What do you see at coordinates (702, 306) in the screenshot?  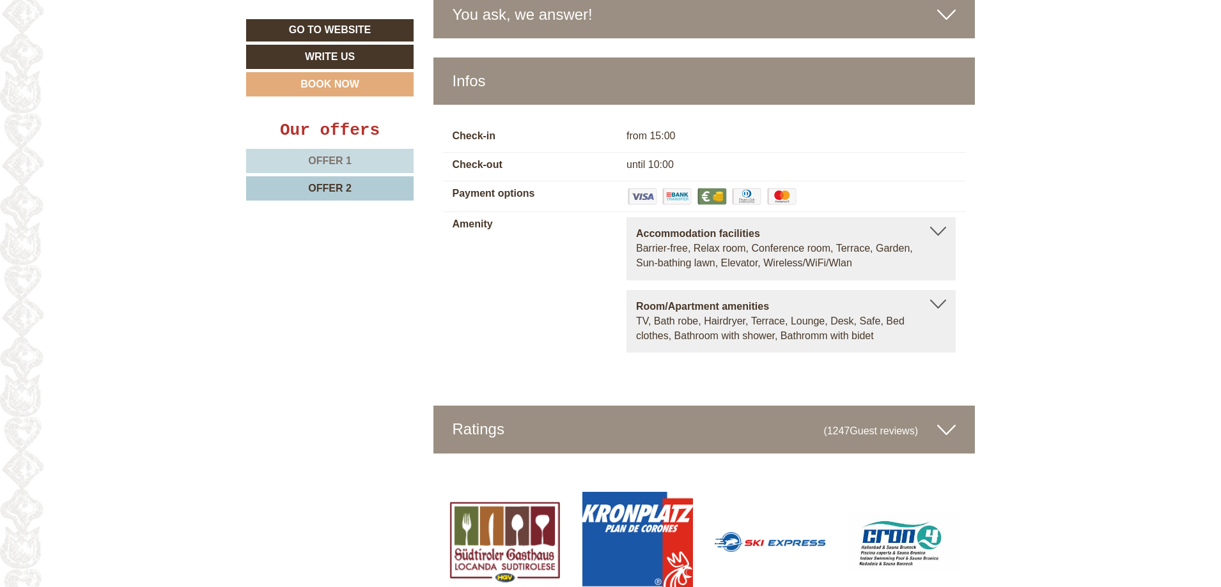 I see `b: Room/Apartment amenities` at bounding box center [702, 306].